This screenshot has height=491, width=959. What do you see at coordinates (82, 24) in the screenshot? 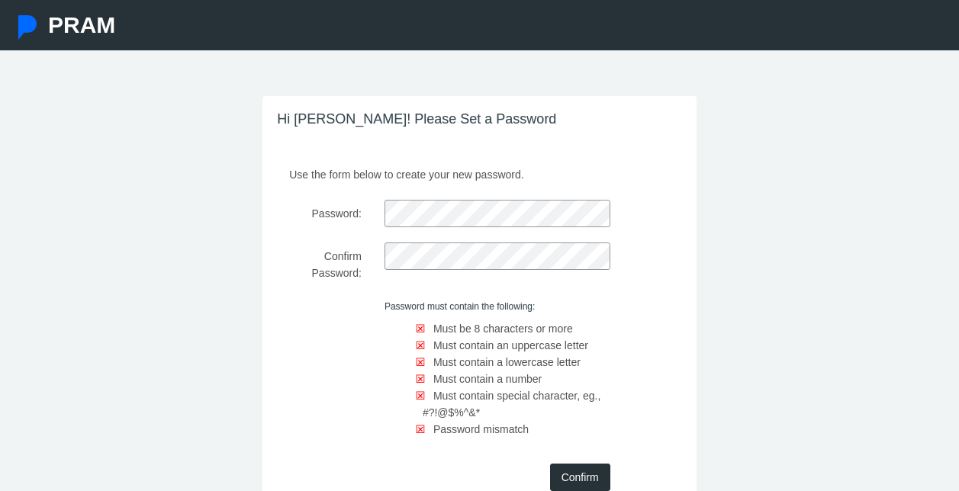
I see `span: PRAM` at bounding box center [82, 24].